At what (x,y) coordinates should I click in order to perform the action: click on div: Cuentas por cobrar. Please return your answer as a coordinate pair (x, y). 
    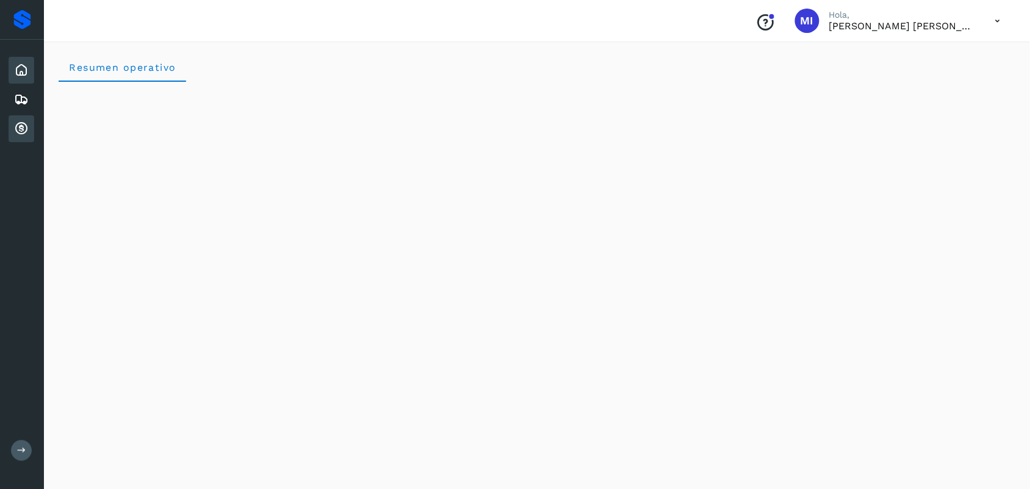
    Looking at the image, I should click on (21, 129).